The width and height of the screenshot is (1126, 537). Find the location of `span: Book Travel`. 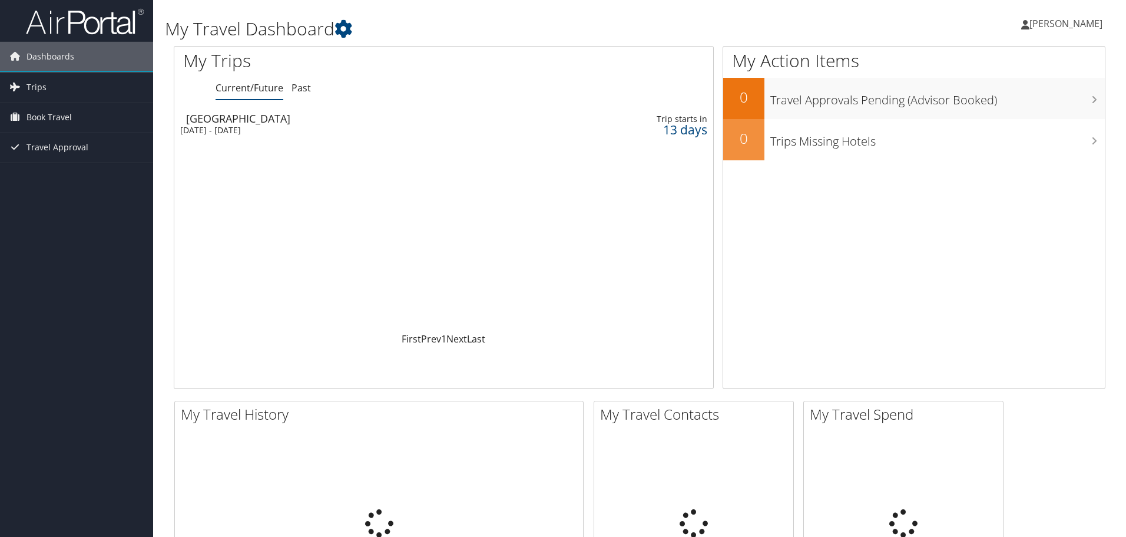

span: Book Travel is located at coordinates (49, 117).